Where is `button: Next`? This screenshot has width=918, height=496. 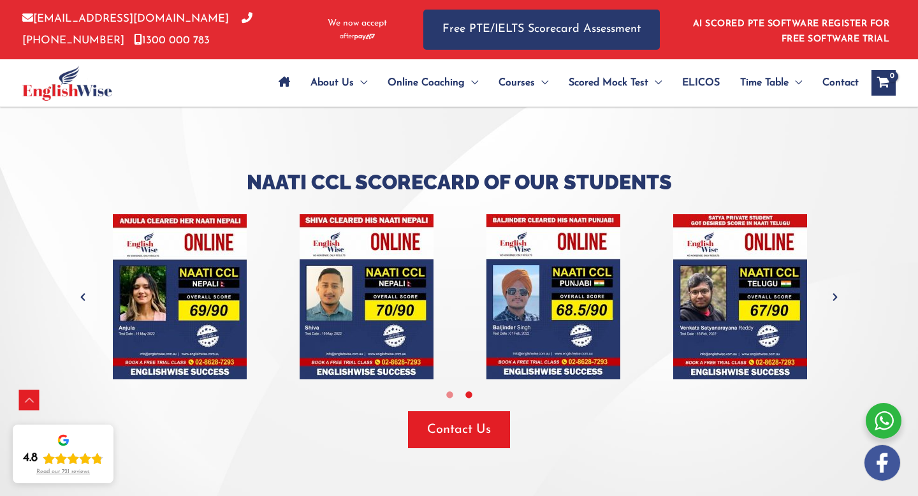 button: Next is located at coordinates (835, 297).